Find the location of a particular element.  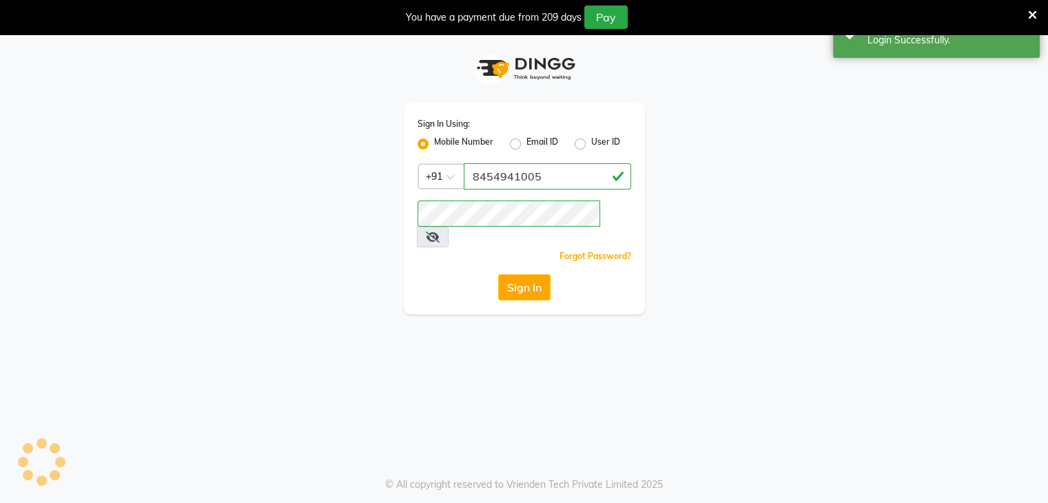

button: Sign In is located at coordinates (525, 287).